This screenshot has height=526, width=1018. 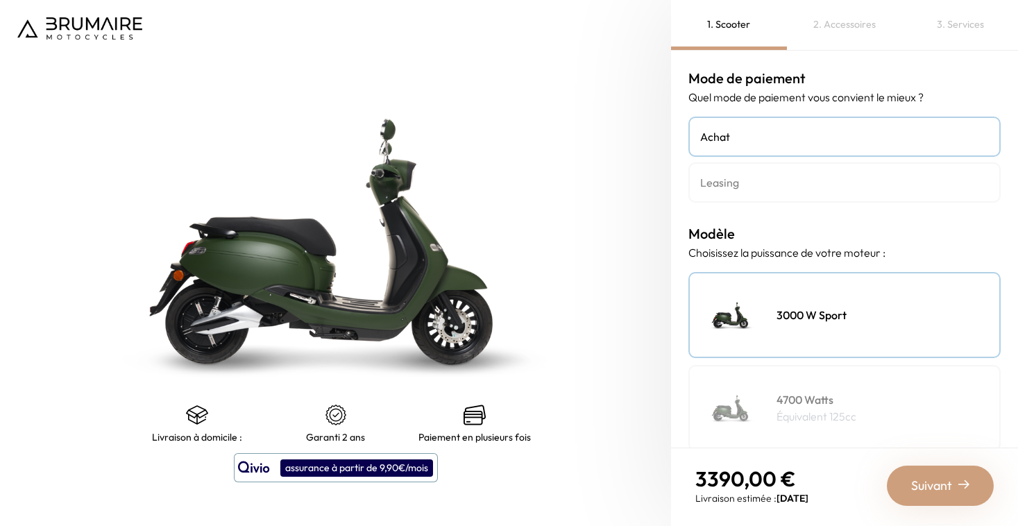 What do you see at coordinates (844, 137) in the screenshot?
I see `h4: Achat` at bounding box center [844, 137].